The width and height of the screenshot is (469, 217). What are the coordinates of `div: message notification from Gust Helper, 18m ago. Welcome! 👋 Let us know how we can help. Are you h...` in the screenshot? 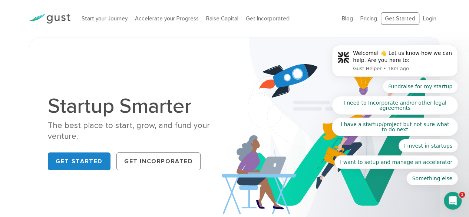 It's located at (74, 129).